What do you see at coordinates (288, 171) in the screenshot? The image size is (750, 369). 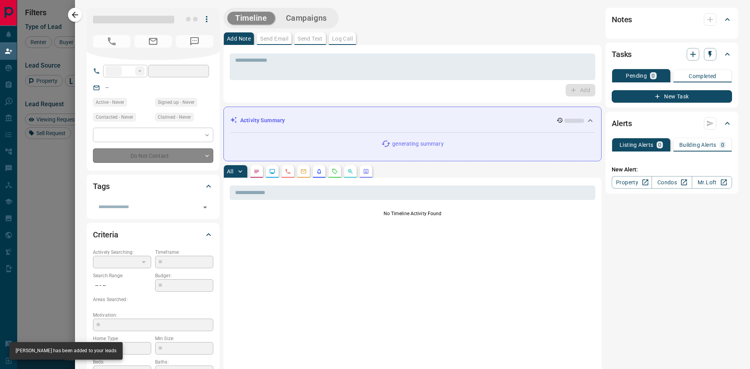 I see `svg: Calls` at bounding box center [288, 171].